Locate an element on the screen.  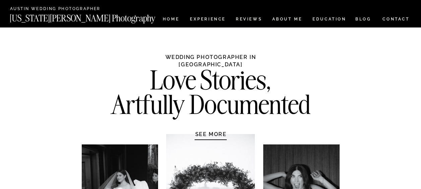
a: HOME is located at coordinates (171, 20).